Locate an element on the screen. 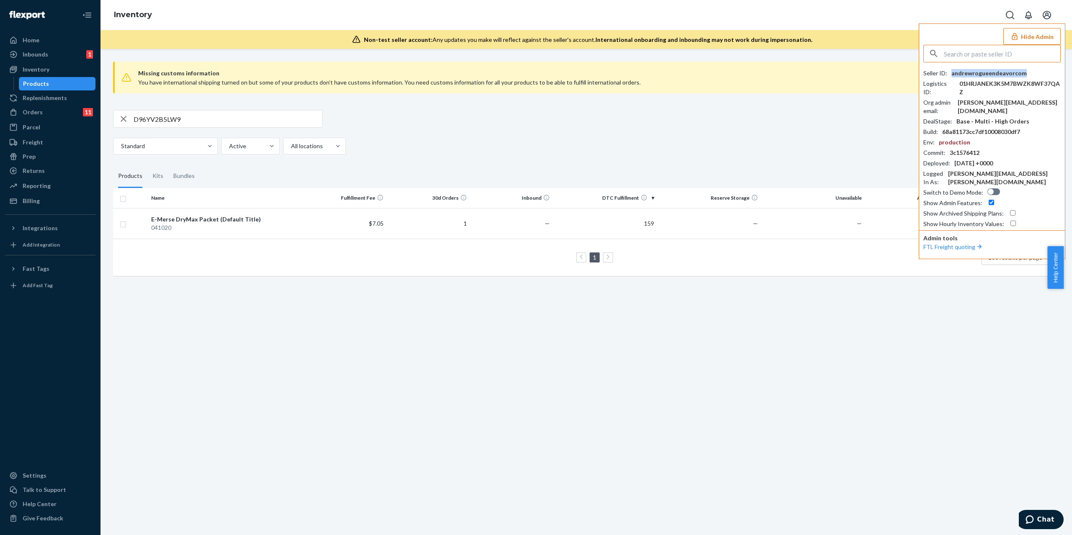 The image size is (1072, 535). th: Amazon (FBA) is located at coordinates (914, 198).